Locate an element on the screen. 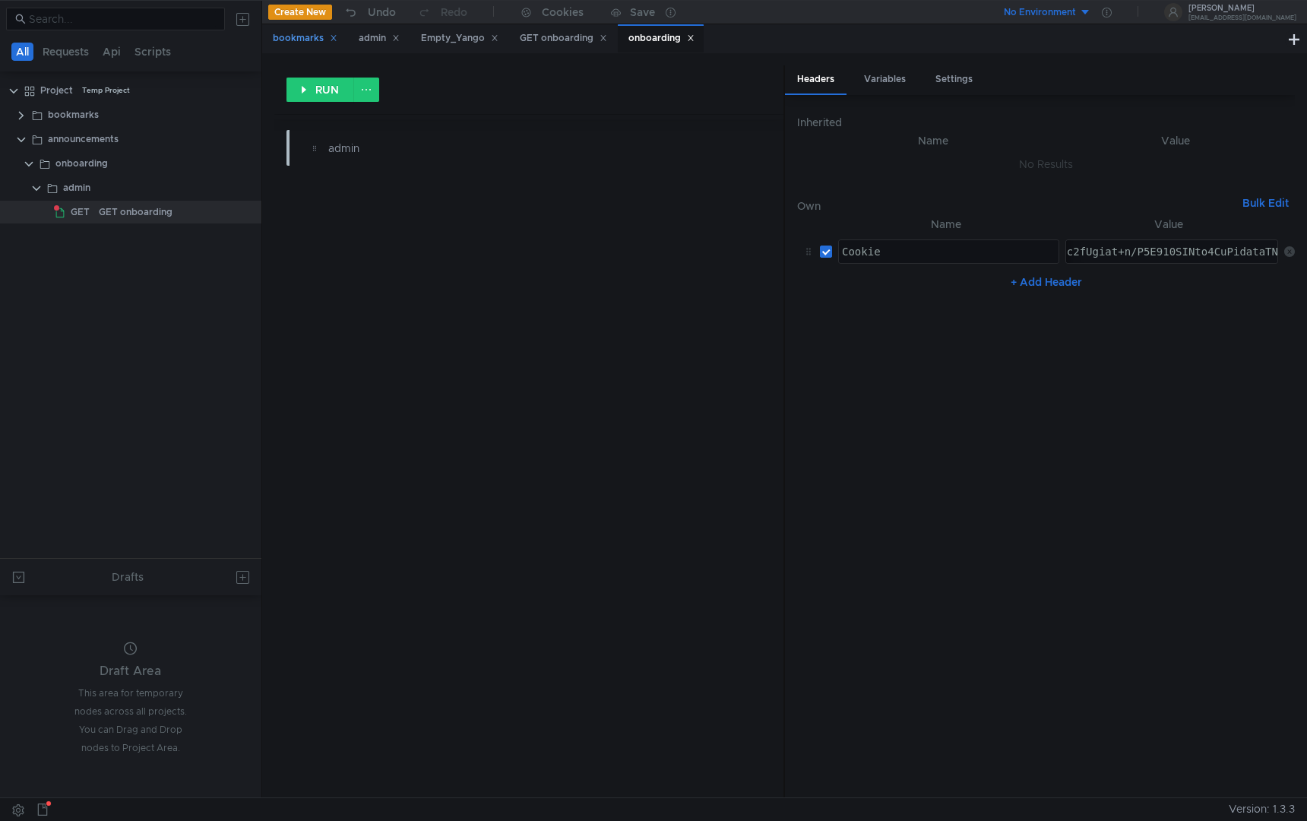 The width and height of the screenshot is (1307, 821). span: Version: 1.3.3 is located at coordinates (1262, 809).